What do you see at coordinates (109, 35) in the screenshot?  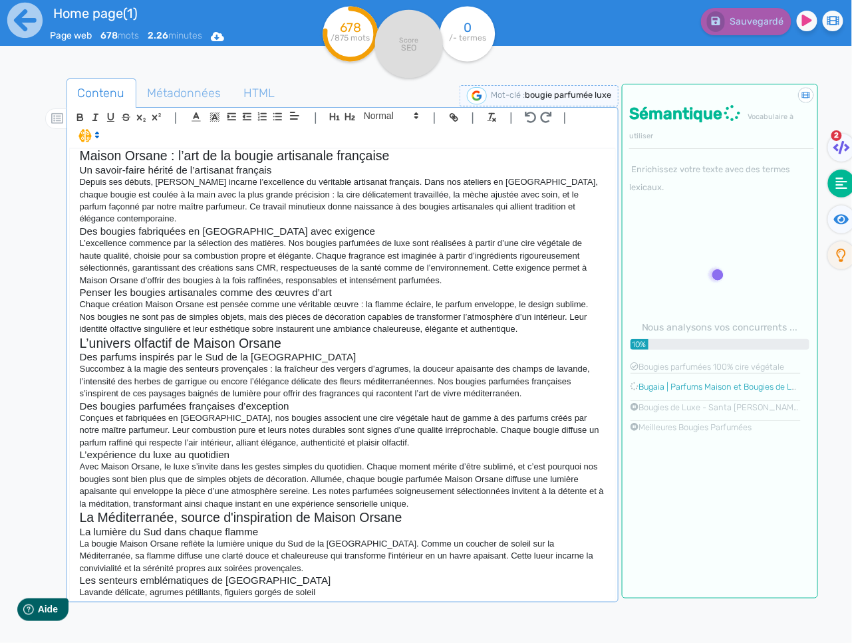 I see `b: 678` at bounding box center [109, 35].